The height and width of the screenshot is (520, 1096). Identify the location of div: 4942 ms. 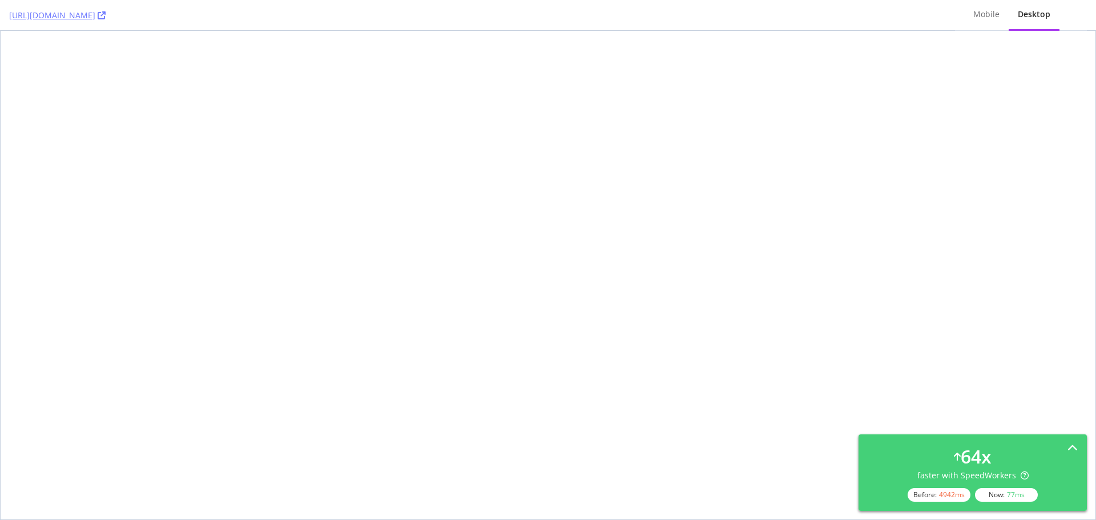
(951, 494).